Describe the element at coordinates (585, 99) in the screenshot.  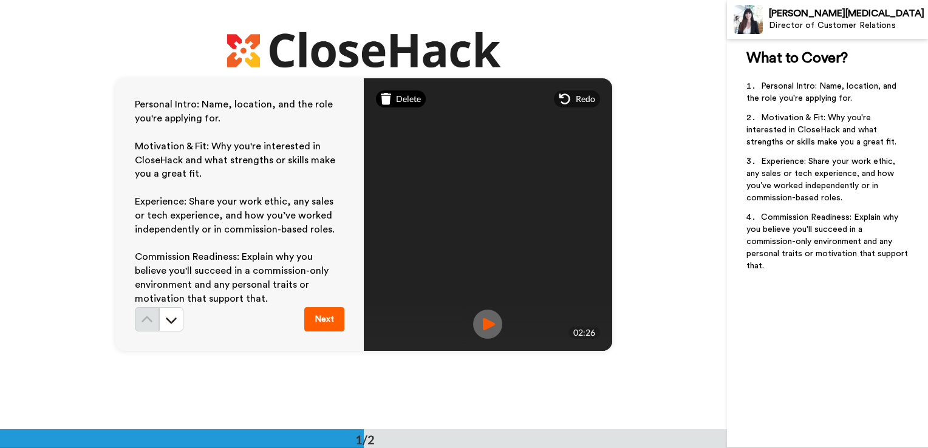
I see `span: Redo` at that location.